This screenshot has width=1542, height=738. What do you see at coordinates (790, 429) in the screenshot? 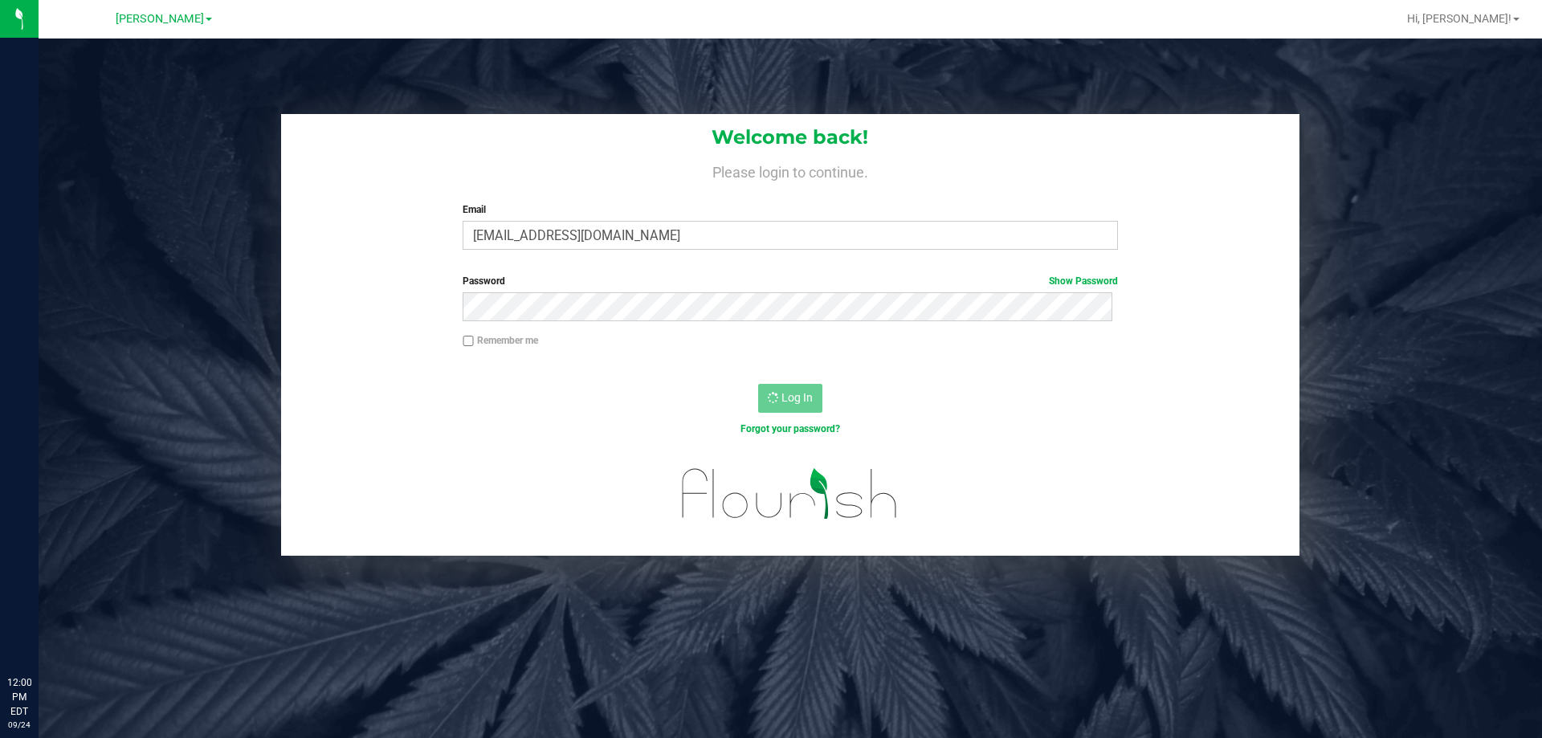
I see `a: Forgot your password?` at bounding box center [790, 429].